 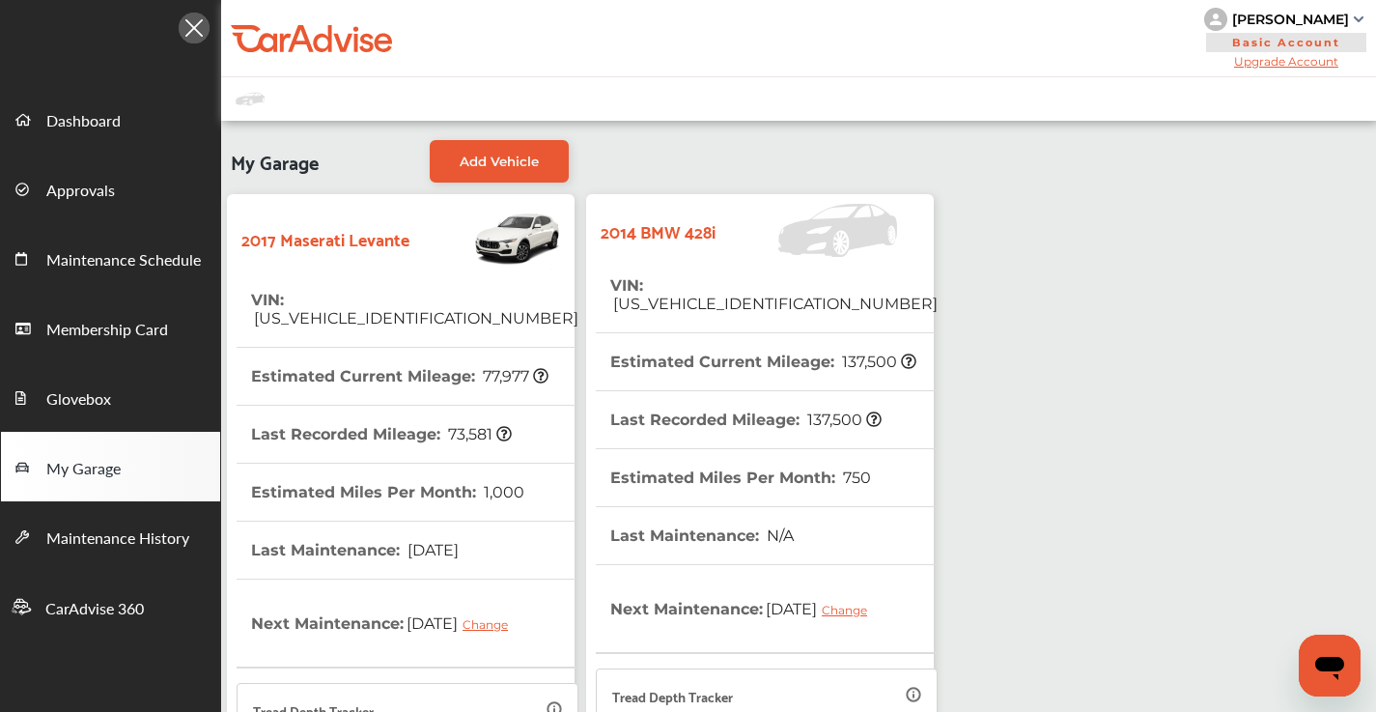 What do you see at coordinates (1216, 19) in the screenshot?
I see `img: knH8PDtVvWoAbQRylUukY18CTiRevjo20fAtgn5MLBQj4uumYvk2MzTtcAIzfGAtb1XOLVMAvhLuqoNAbL4reqehy0jehNKdM...` at bounding box center [1216, 19].